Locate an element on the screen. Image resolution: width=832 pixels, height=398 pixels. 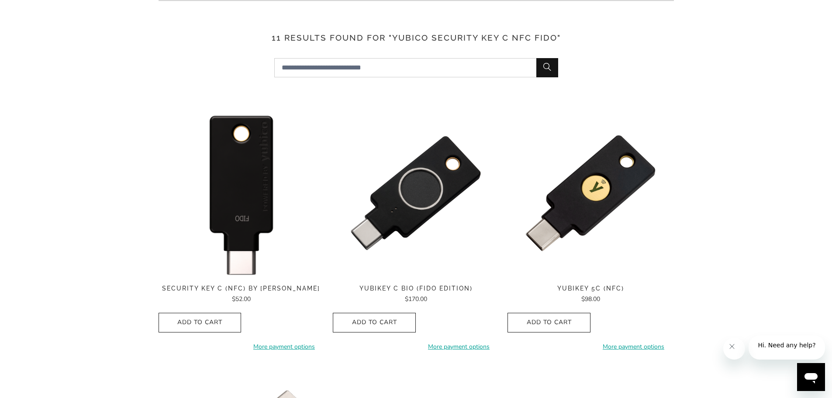
span: Hi. Need any help? is located at coordinates (38, 10).